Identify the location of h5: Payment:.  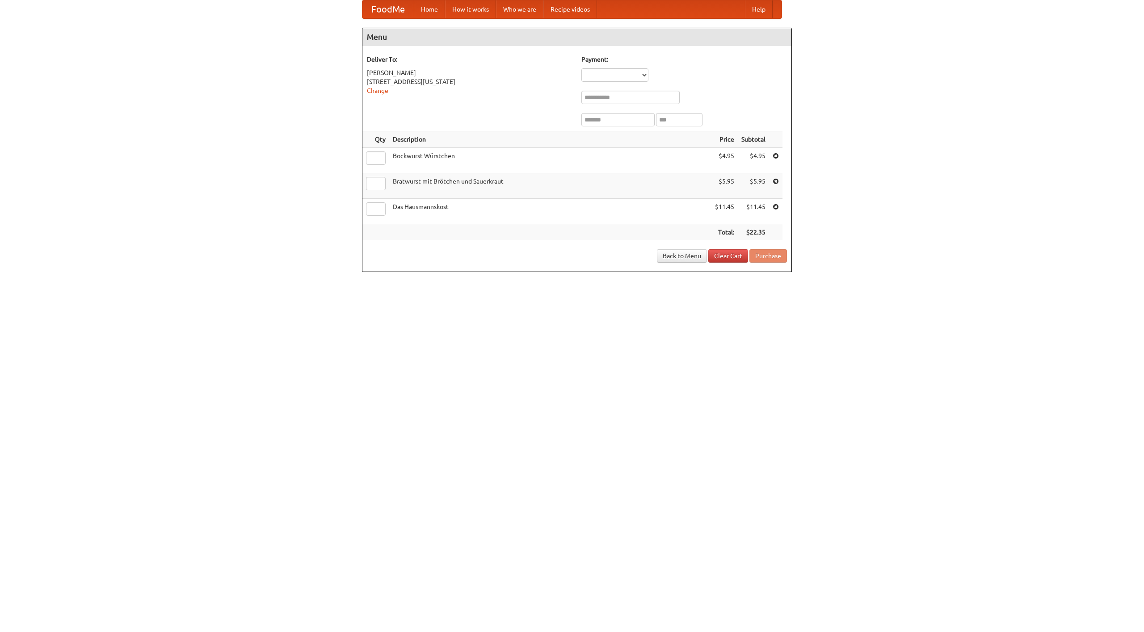
(684, 59).